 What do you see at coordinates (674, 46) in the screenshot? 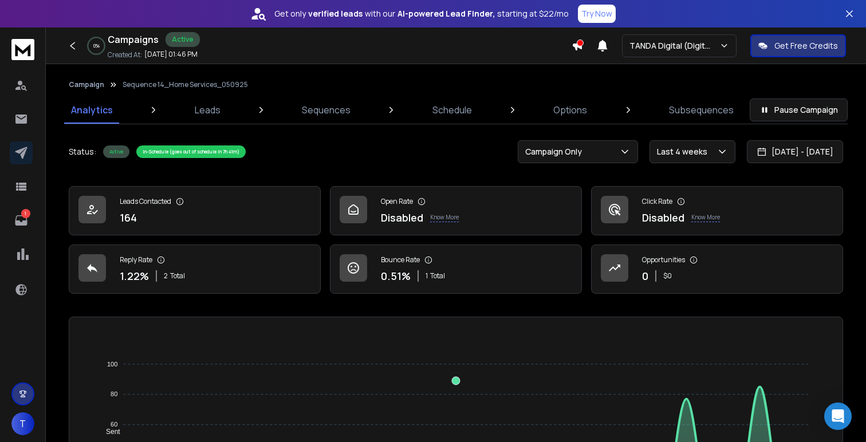
I see `p: TANDA Digital (Digital Sip)` at bounding box center [674, 46].